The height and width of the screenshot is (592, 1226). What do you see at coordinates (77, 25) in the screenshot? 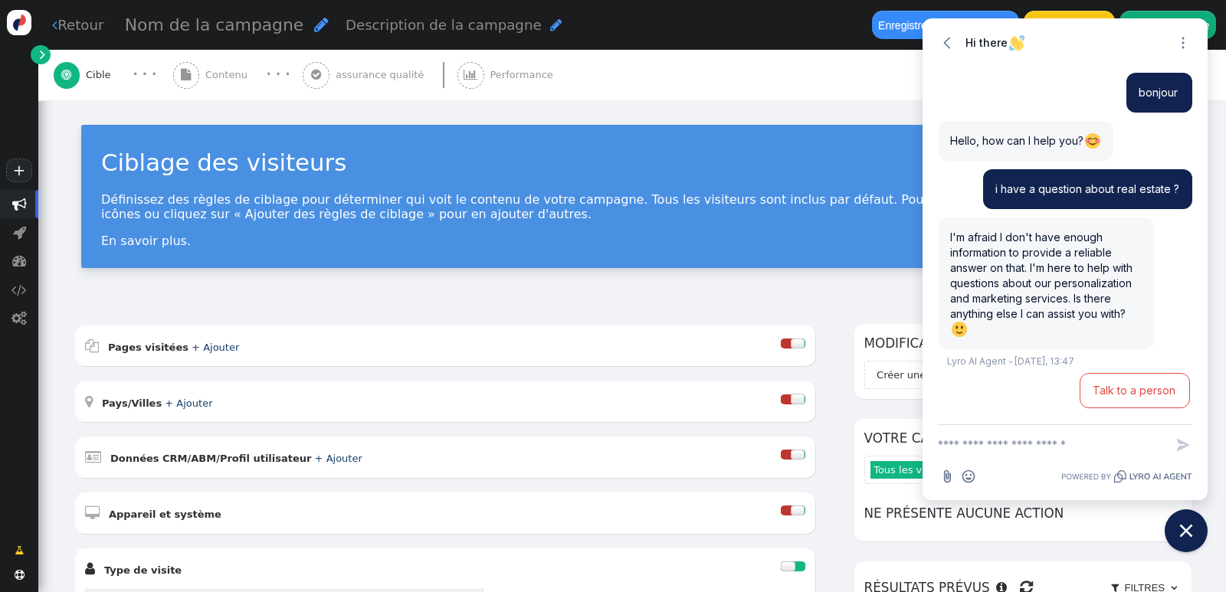
I see `a: Retour` at bounding box center [77, 25].